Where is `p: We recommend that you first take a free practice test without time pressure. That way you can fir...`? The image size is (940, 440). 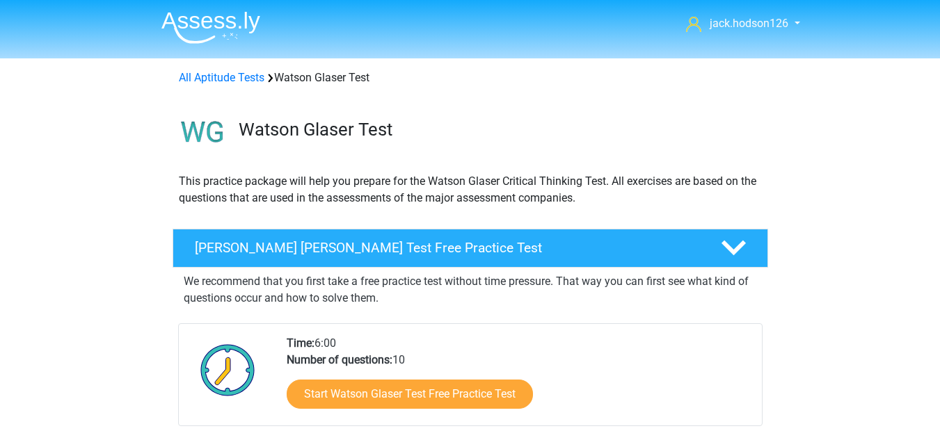 p: We recommend that you first take a free practice test without time pressure. That way you can fir... is located at coordinates (470, 290).